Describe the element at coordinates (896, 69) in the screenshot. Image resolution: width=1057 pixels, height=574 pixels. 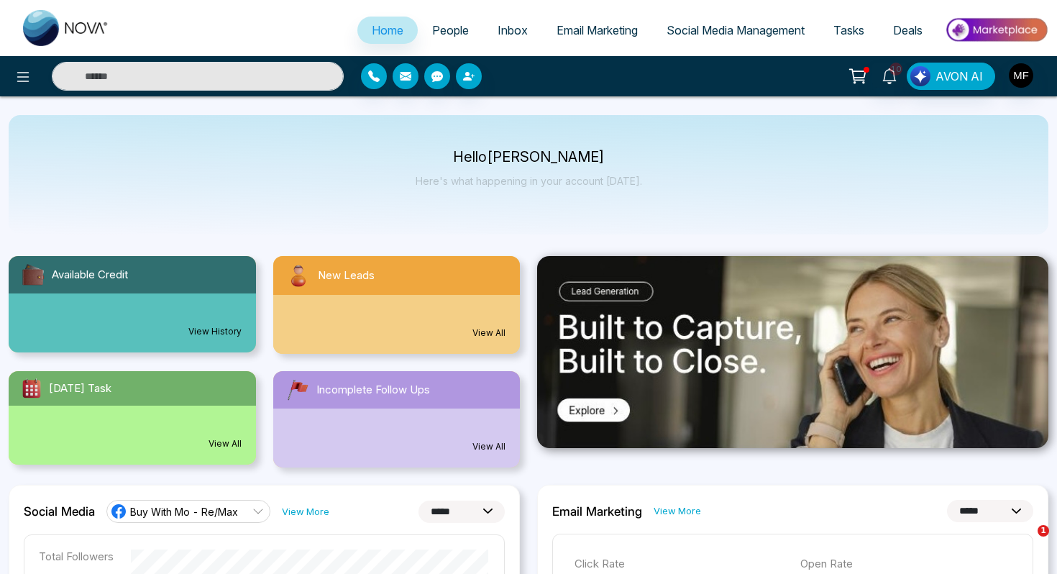
I see `span: 10` at that location.